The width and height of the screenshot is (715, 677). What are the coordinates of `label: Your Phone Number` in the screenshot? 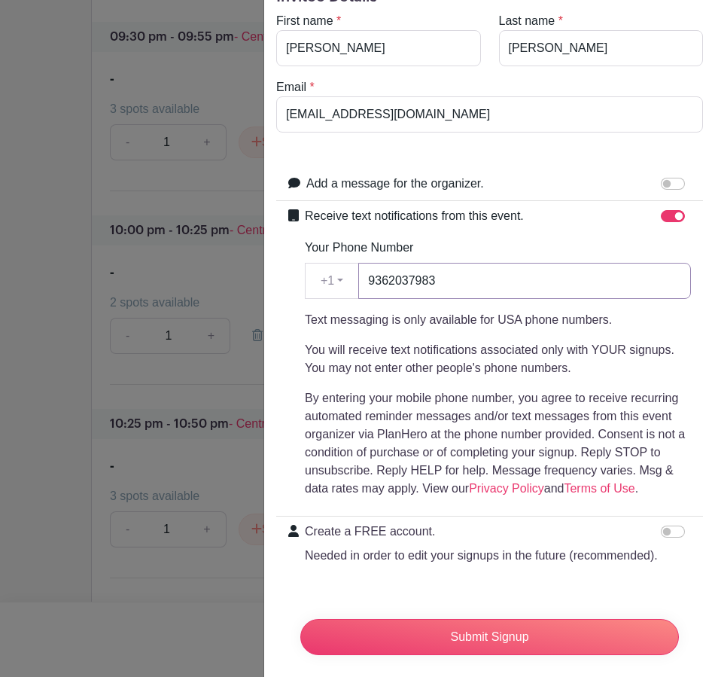 It's located at (359, 248).